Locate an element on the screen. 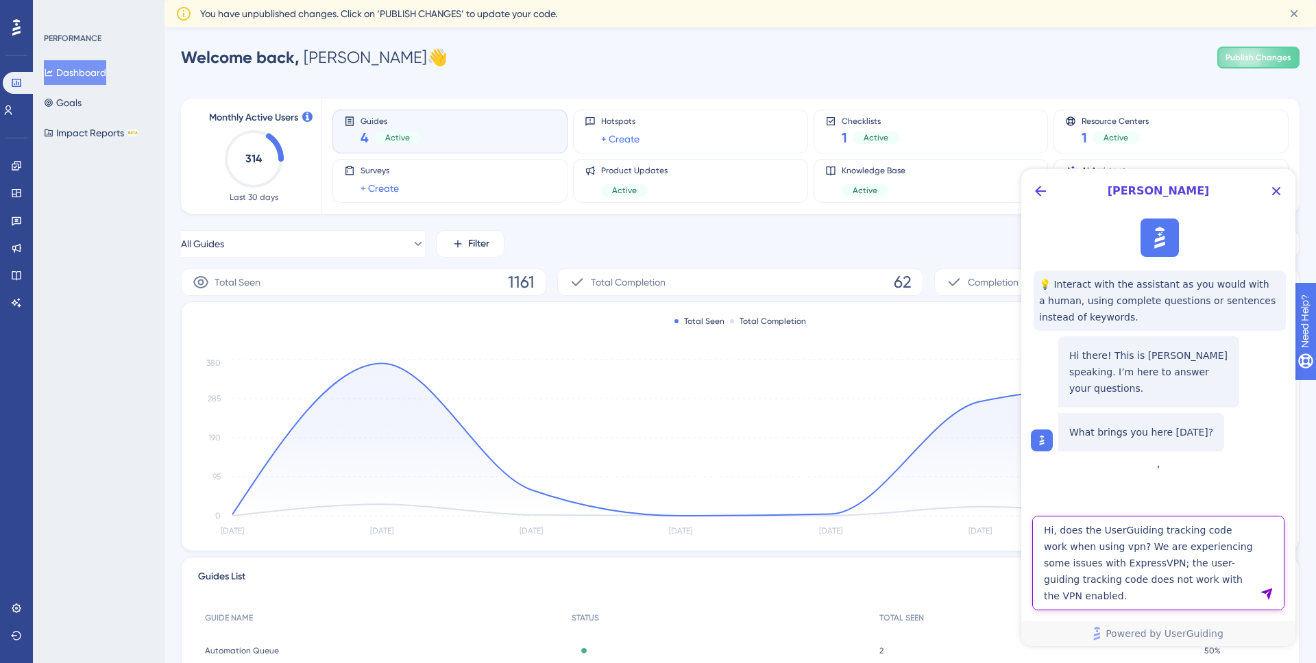 This screenshot has height=663, width=1316. span: 4 is located at coordinates (365, 138).